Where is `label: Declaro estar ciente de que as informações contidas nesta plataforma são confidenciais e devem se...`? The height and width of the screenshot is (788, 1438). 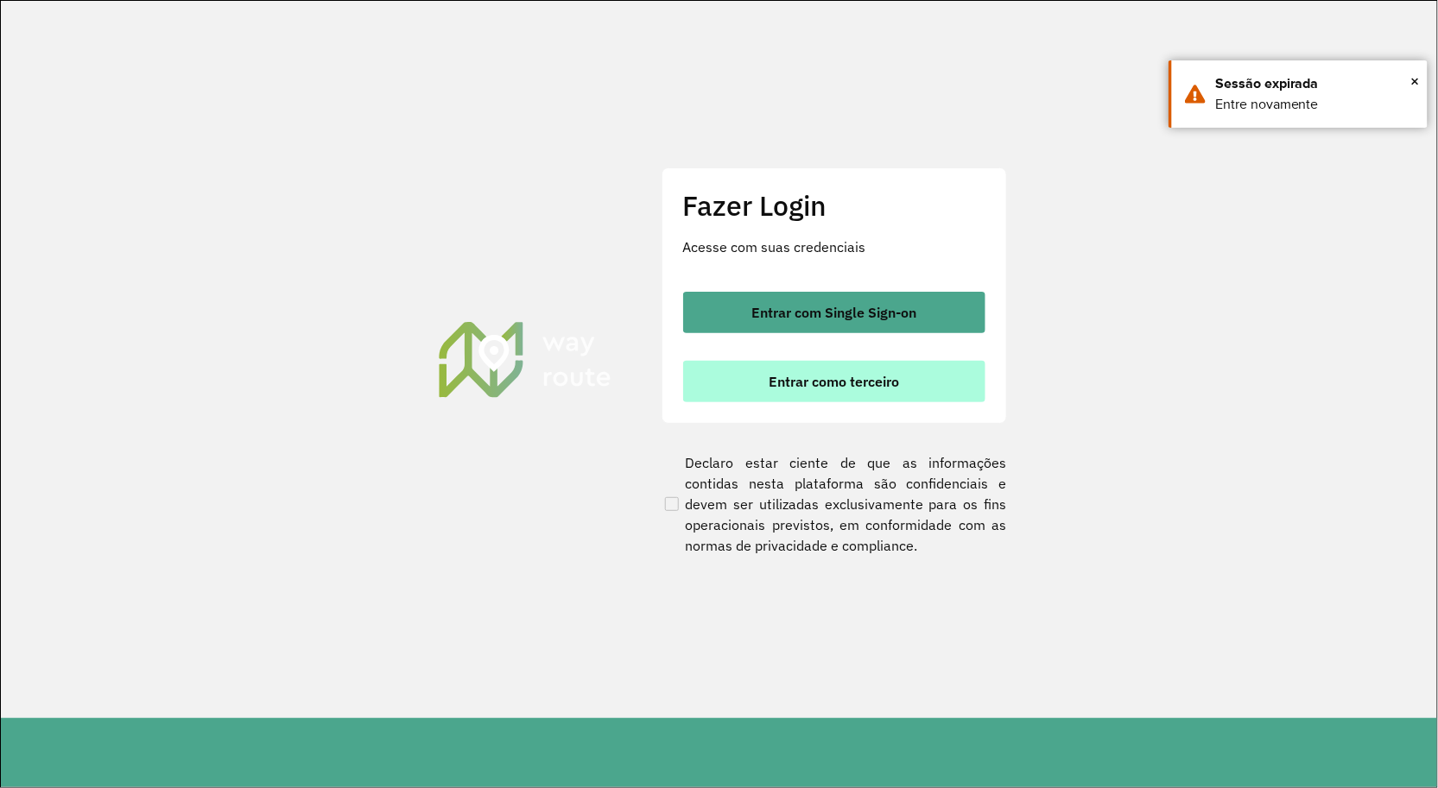
label: Declaro estar ciente de que as informações contidas nesta plataforma são confidenciais e devem se... is located at coordinates (834, 504).